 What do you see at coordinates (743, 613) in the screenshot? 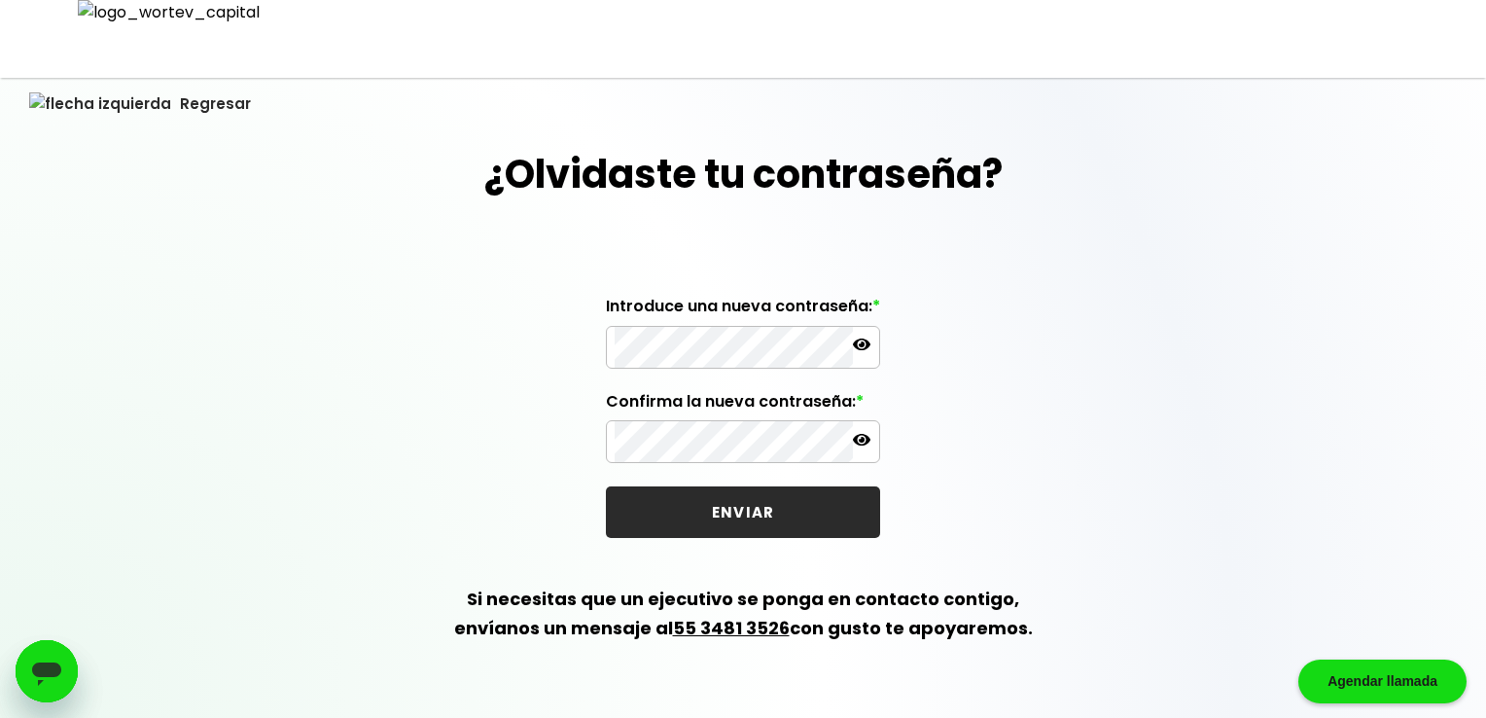
I see `b: Si necesitas que un ejecutivo se ponga en contacto contigo, envíanos un mensaje al con gusto te a...` at bounding box center [743, 613].